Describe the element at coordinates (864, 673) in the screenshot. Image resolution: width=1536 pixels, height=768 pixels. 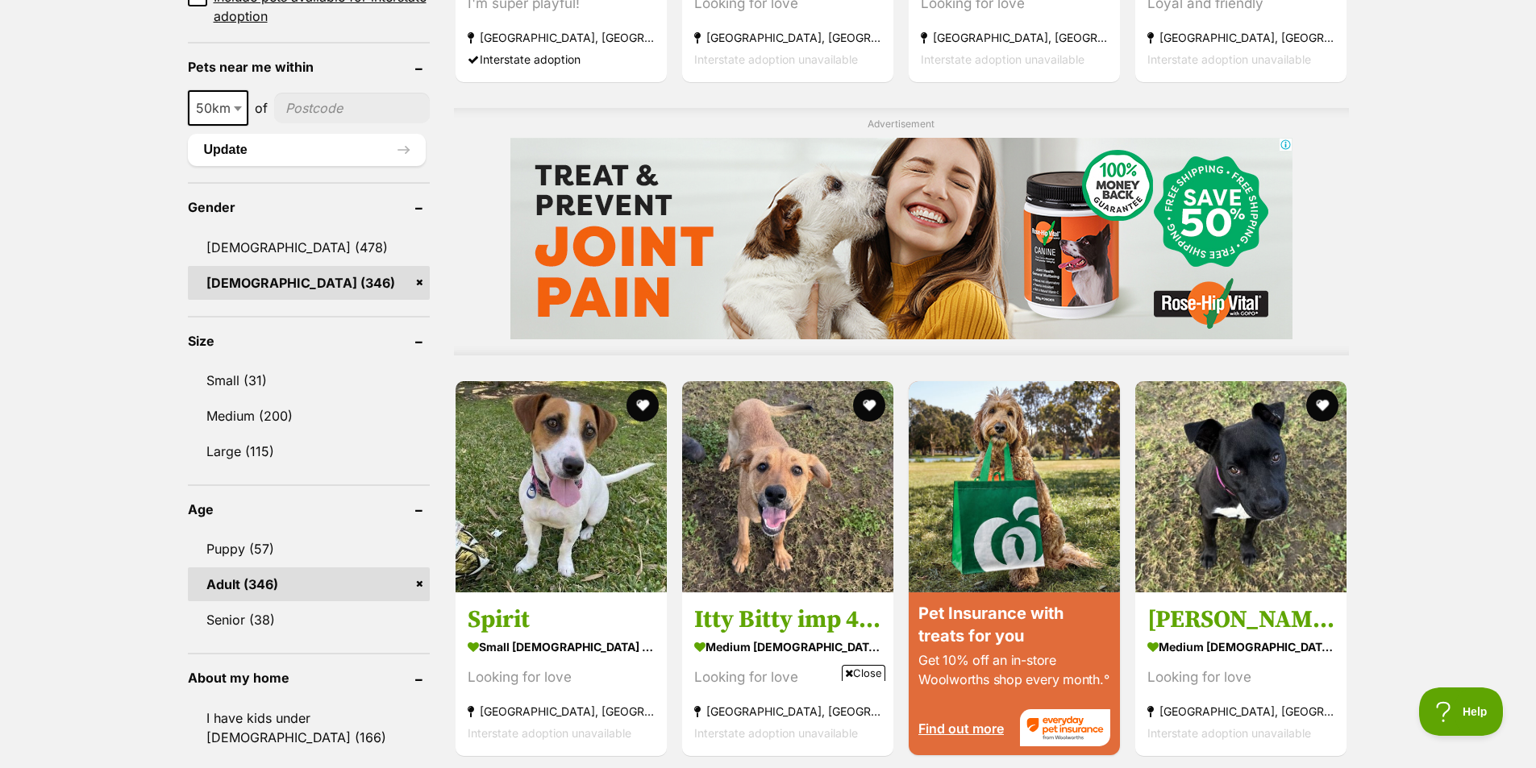
I see `span: Close` at that location.